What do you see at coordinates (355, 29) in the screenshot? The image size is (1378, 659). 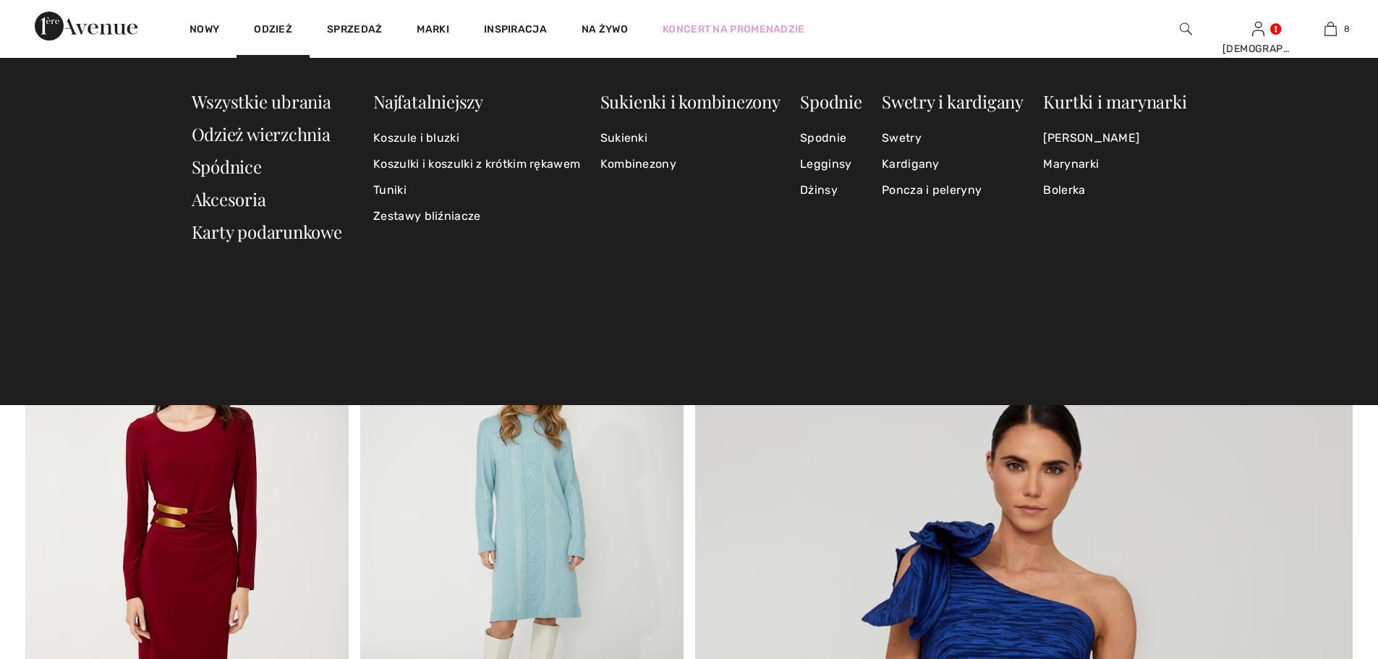 I see `font: Sprzedaż` at bounding box center [355, 29].